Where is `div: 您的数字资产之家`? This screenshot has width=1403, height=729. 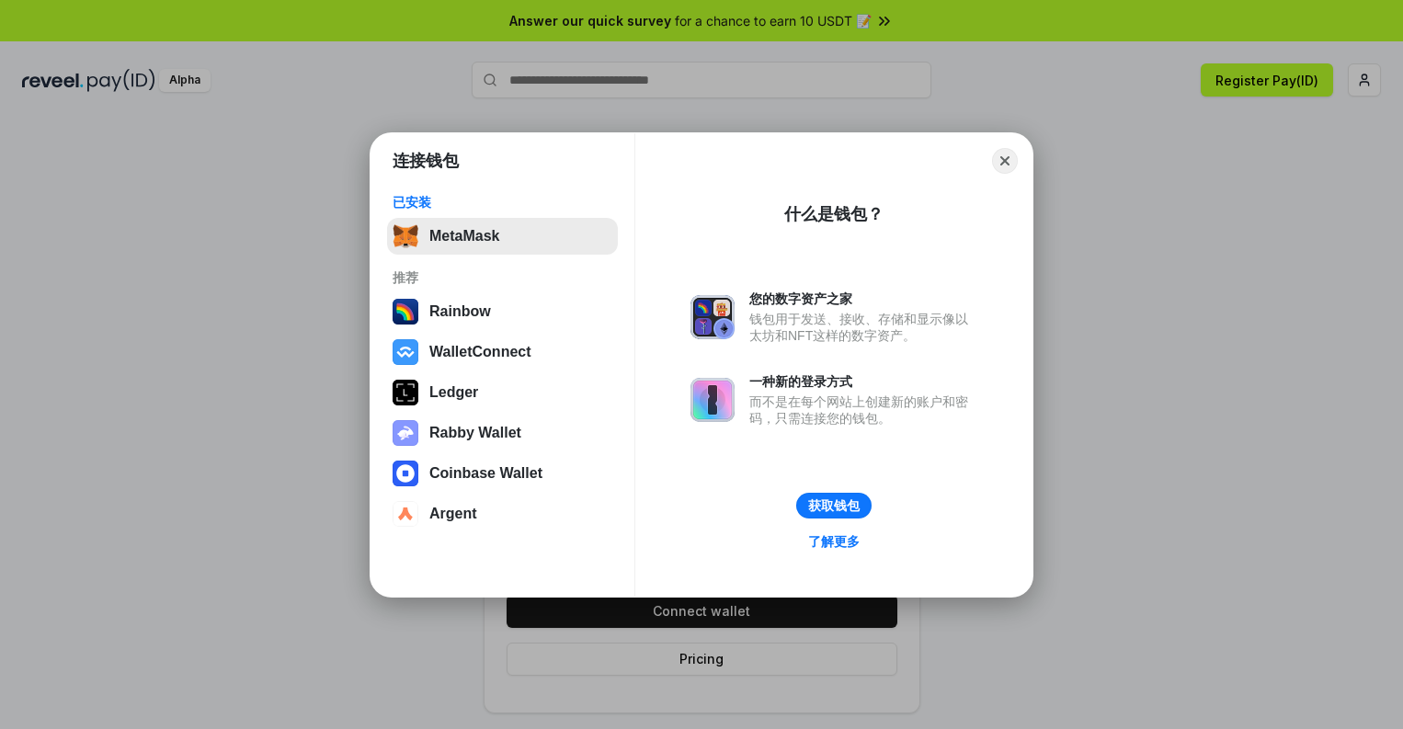
div: 您的数字资产之家 is located at coordinates (863, 299).